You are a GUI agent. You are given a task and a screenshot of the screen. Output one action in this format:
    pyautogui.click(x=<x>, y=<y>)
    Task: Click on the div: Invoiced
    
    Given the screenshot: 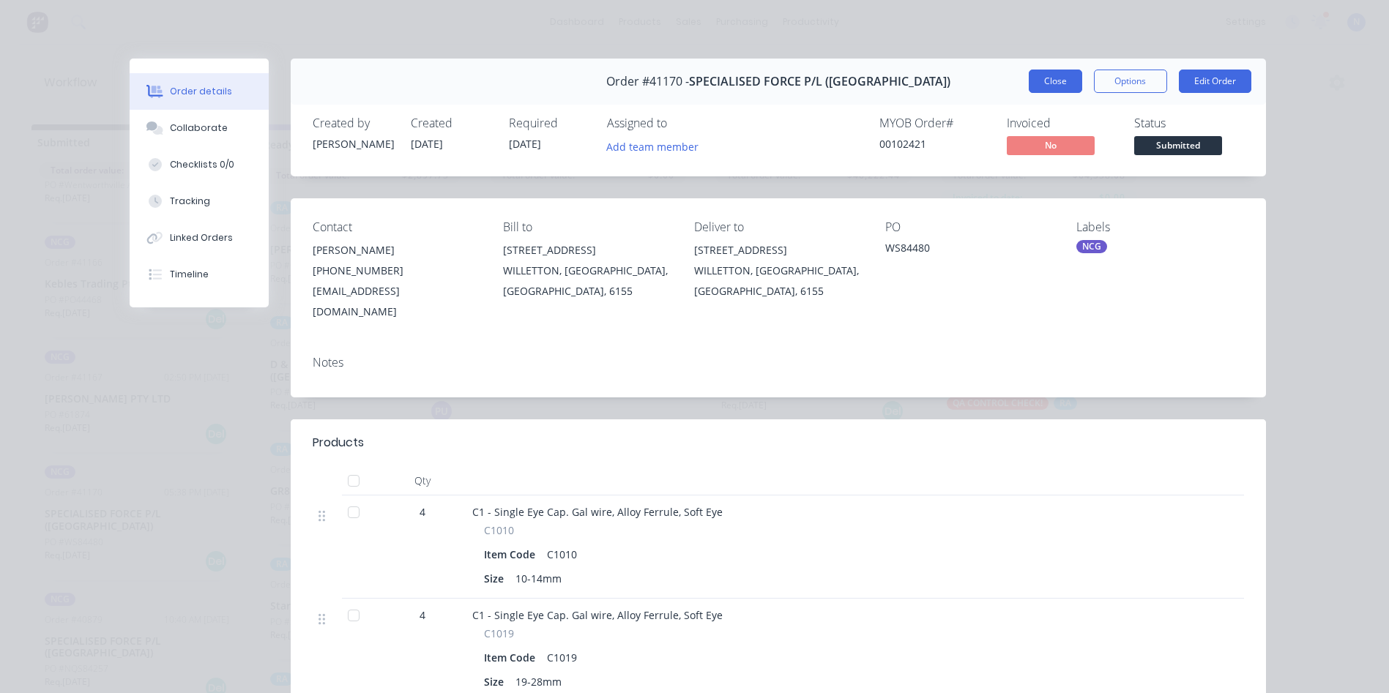 What is the action you would take?
    pyautogui.click(x=1062, y=123)
    